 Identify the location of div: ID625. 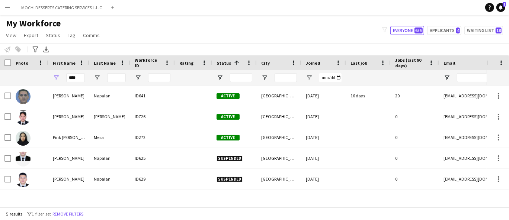
(153, 158).